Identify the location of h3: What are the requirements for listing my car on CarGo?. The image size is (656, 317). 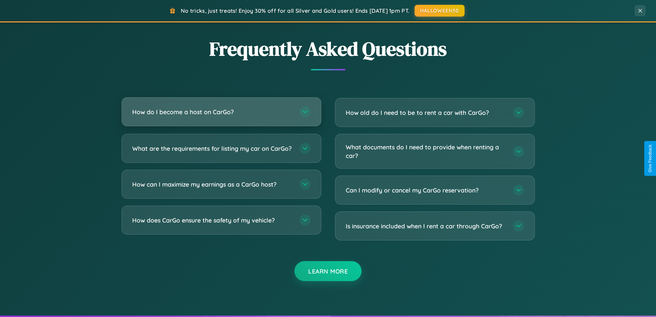
(213, 148).